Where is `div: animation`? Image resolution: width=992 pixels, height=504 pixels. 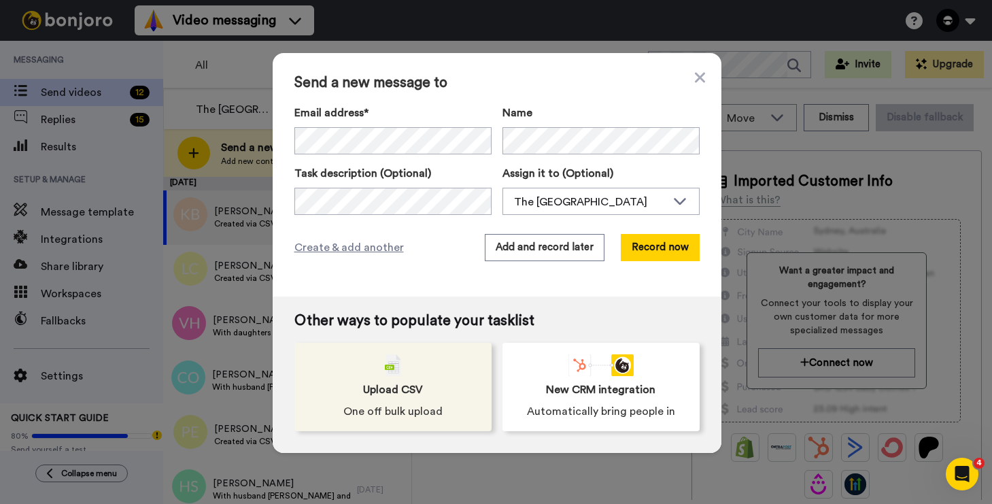 div: animation is located at coordinates (601, 365).